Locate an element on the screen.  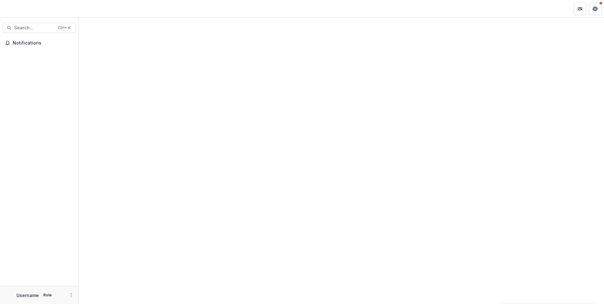
span: Search... is located at coordinates (34, 28).